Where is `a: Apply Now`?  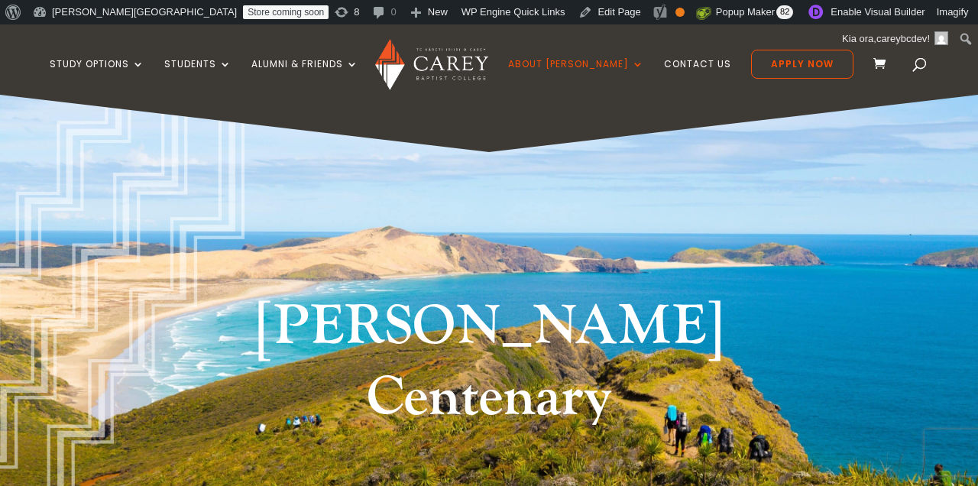
a: Apply Now is located at coordinates (802, 64).